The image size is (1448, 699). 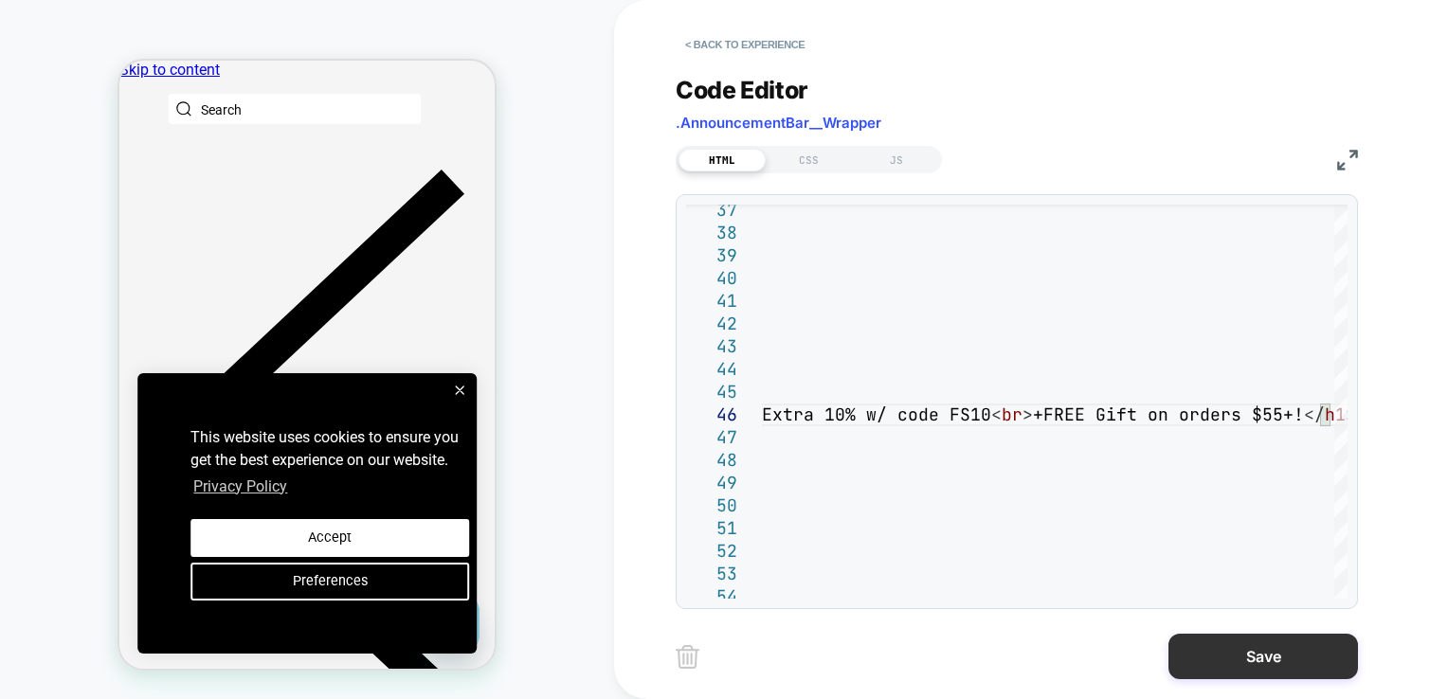 I want to click on div: 49, so click(x=712, y=483).